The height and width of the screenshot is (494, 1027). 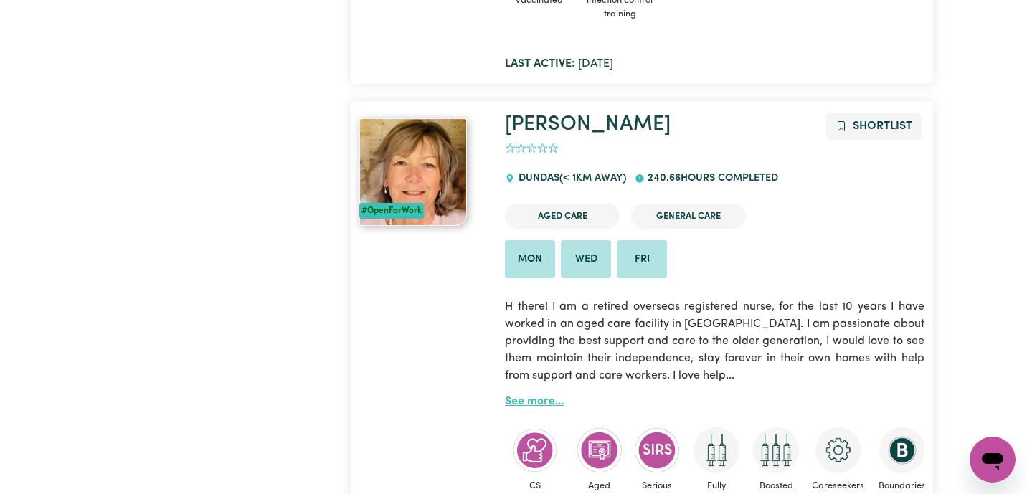 What do you see at coordinates (563, 216) in the screenshot?
I see `li: Aged Care` at bounding box center [563, 216].